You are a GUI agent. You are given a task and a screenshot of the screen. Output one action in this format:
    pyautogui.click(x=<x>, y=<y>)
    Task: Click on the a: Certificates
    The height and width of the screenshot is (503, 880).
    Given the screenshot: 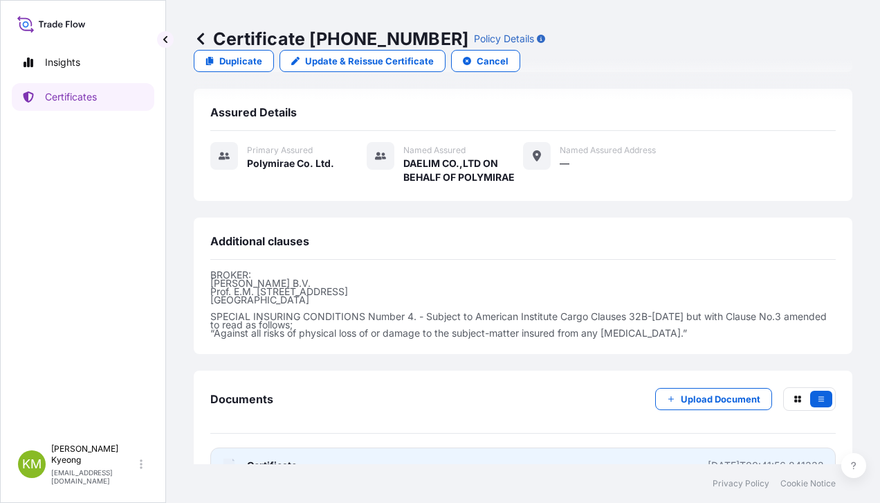 What is the action you would take?
    pyautogui.click(x=83, y=97)
    